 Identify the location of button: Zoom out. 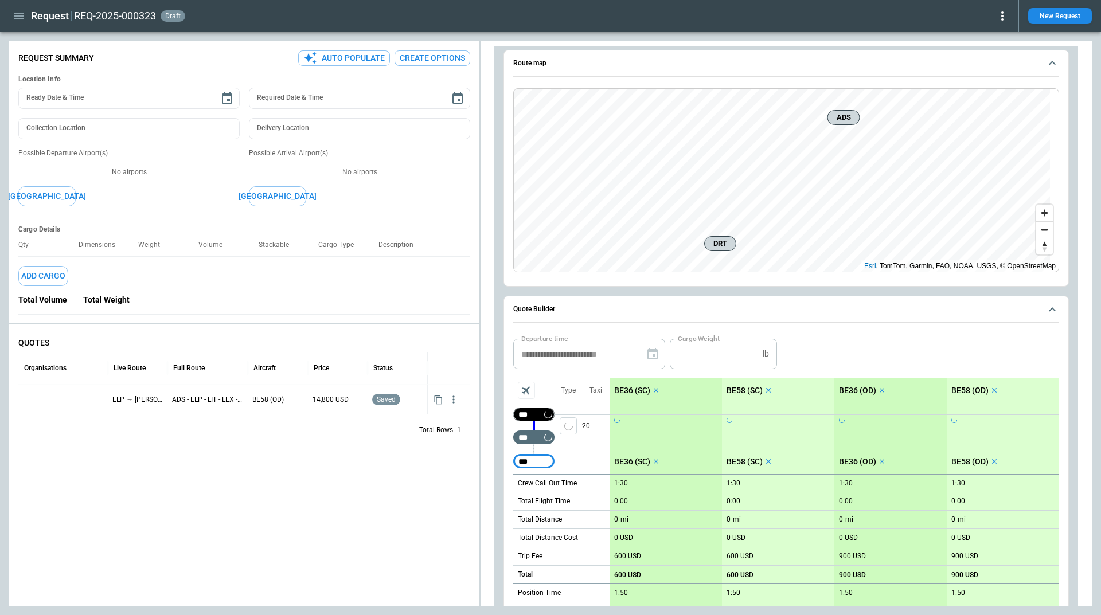
(1044, 229).